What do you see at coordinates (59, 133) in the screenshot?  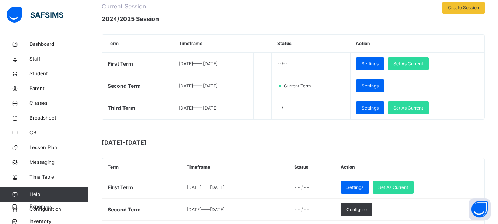 I see `span: CBT` at bounding box center [59, 133].